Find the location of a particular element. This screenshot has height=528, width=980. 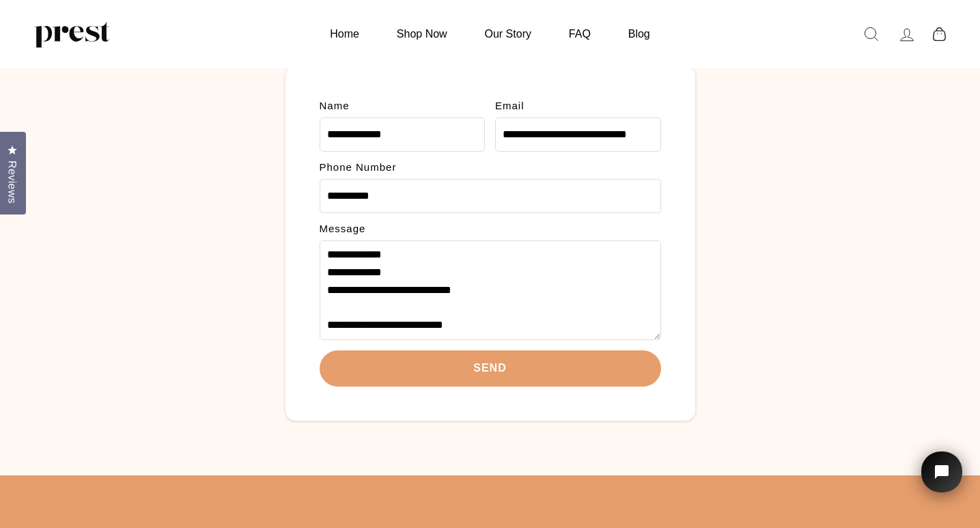

label: Message is located at coordinates (490, 228).